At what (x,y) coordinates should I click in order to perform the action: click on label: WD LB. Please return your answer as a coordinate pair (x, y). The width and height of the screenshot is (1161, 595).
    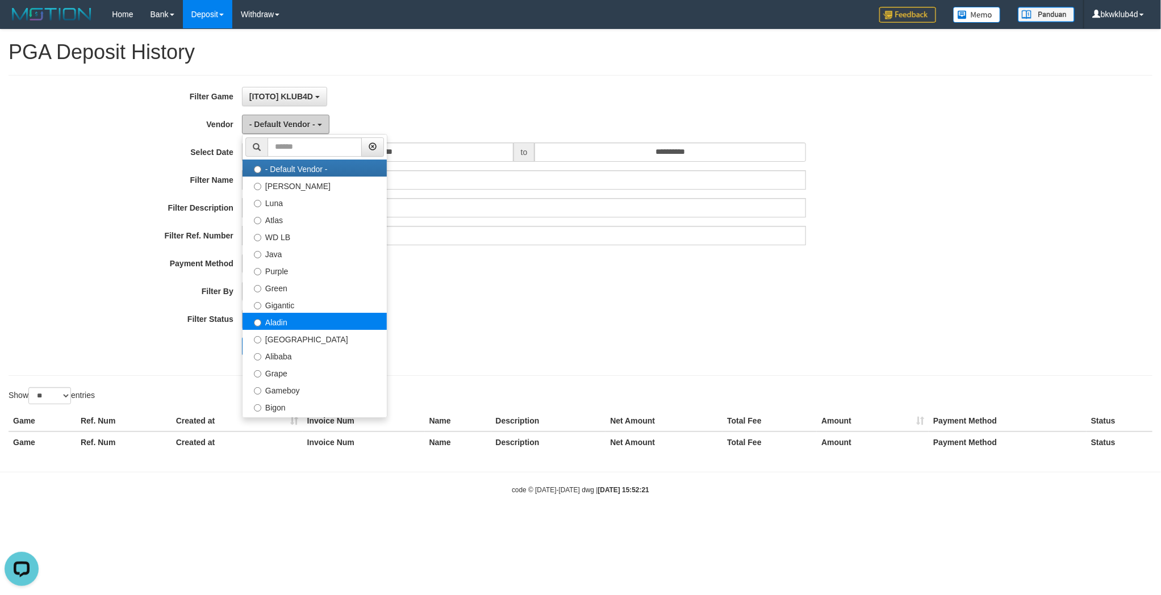
    Looking at the image, I should click on (315, 236).